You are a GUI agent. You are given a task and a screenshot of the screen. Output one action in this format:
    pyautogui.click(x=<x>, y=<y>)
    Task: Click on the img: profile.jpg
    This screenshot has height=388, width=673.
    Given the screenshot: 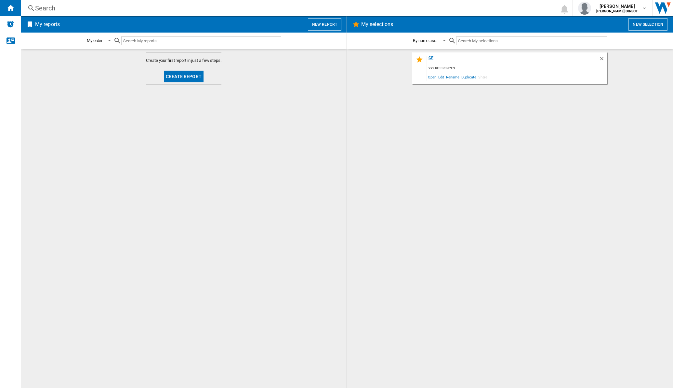 What is the action you would take?
    pyautogui.click(x=585, y=8)
    